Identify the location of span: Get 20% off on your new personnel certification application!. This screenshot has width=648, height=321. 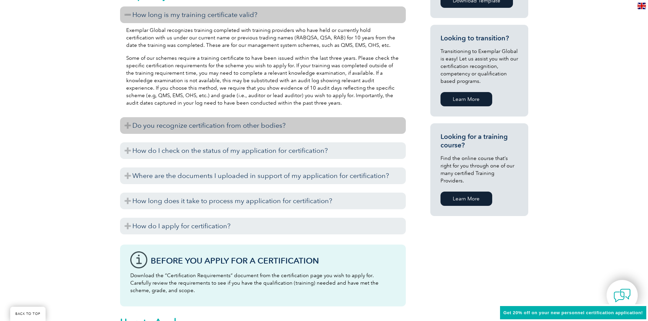
(573, 313).